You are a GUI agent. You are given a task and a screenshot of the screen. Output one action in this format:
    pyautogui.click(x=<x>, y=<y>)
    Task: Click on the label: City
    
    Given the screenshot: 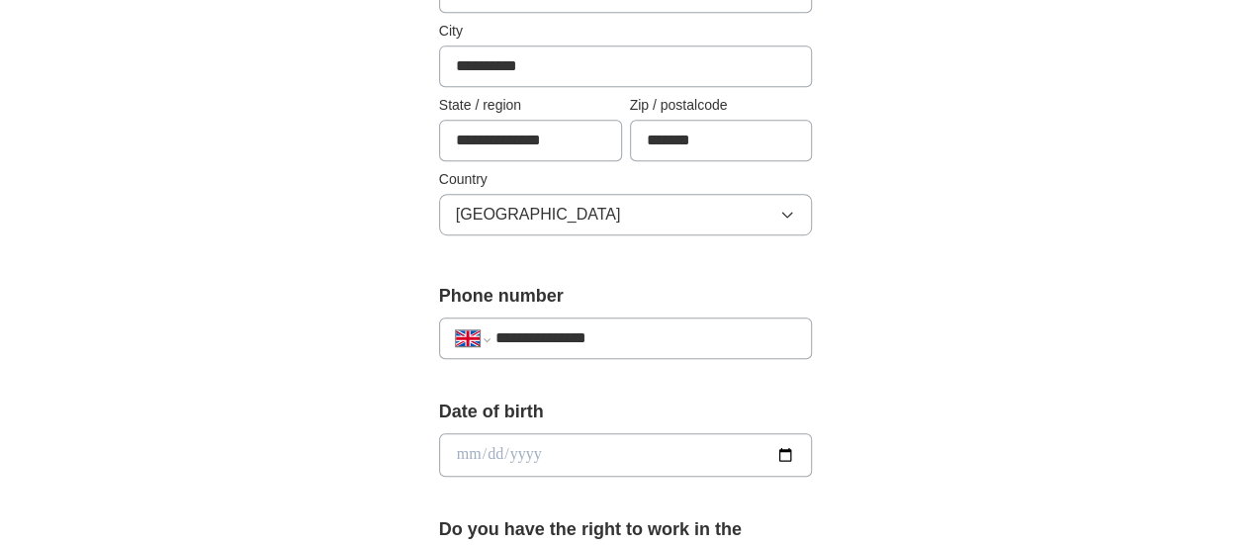 What is the action you would take?
    pyautogui.click(x=626, y=31)
    